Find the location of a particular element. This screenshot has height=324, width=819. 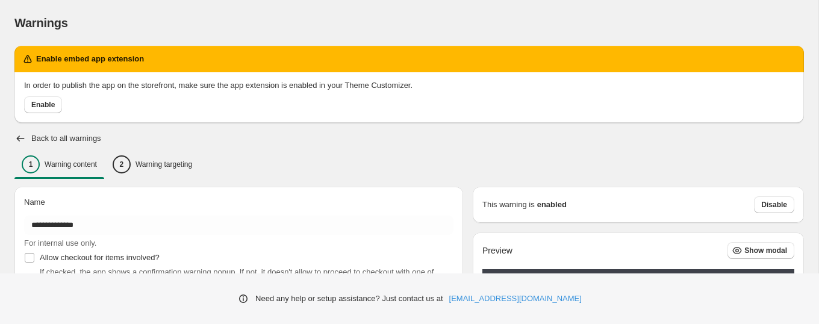

button: 2Warning targeting is located at coordinates (152, 164).